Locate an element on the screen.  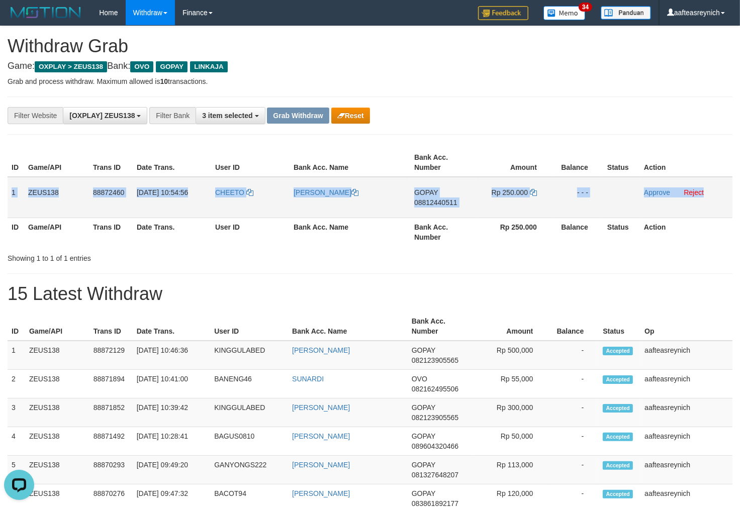
td: Rp 300,000 is located at coordinates (510, 413).